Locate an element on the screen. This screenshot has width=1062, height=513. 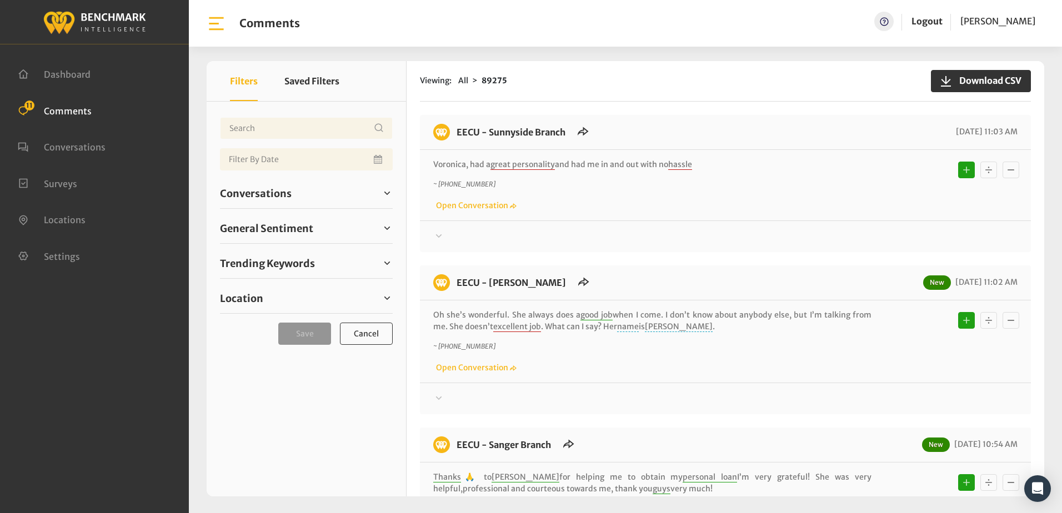
a: Logout is located at coordinates (927, 21).